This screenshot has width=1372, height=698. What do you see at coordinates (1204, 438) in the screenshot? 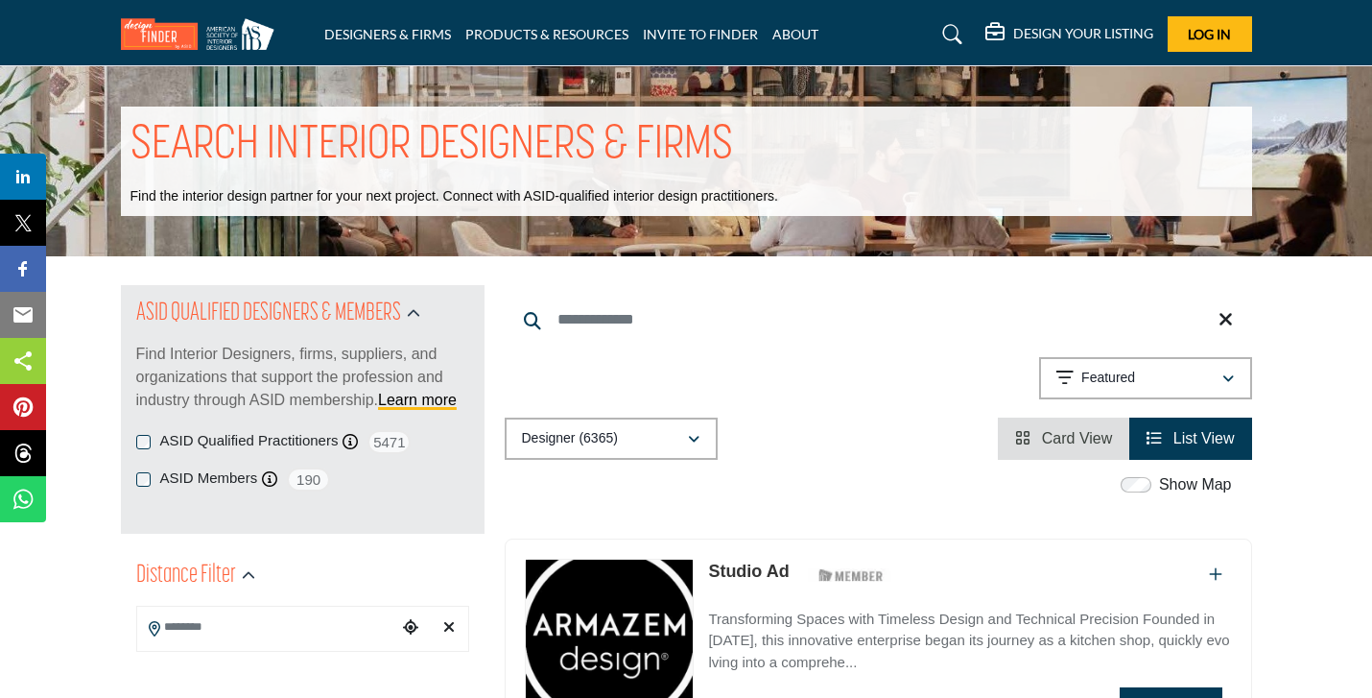
I see `span: List View` at bounding box center [1204, 438].